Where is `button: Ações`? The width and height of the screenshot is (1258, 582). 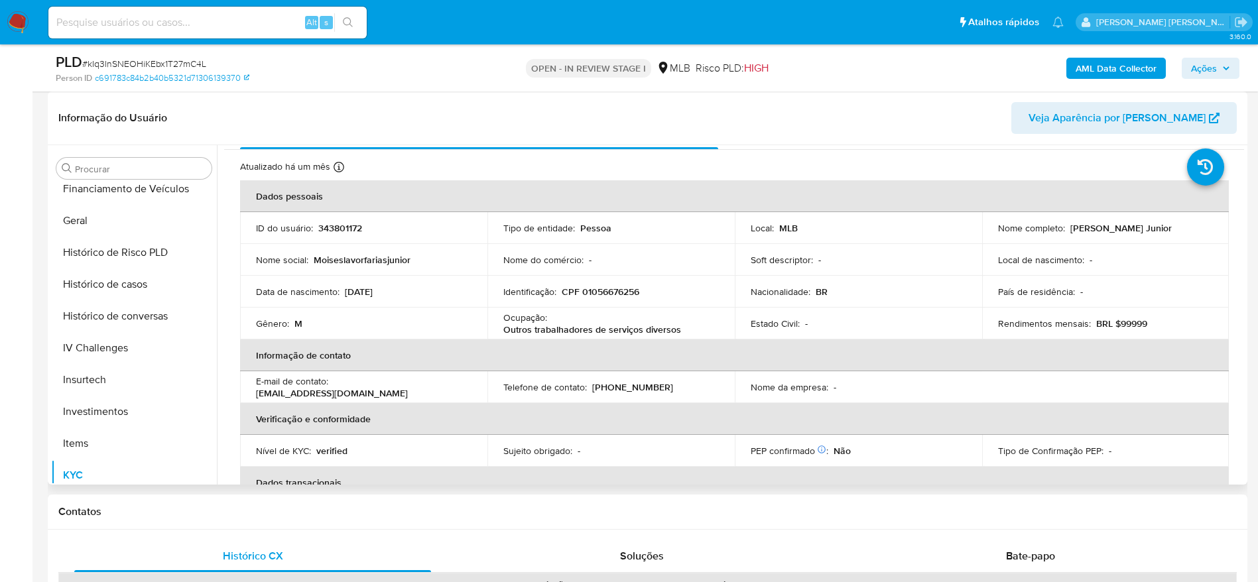
button: Ações is located at coordinates (1210, 68).